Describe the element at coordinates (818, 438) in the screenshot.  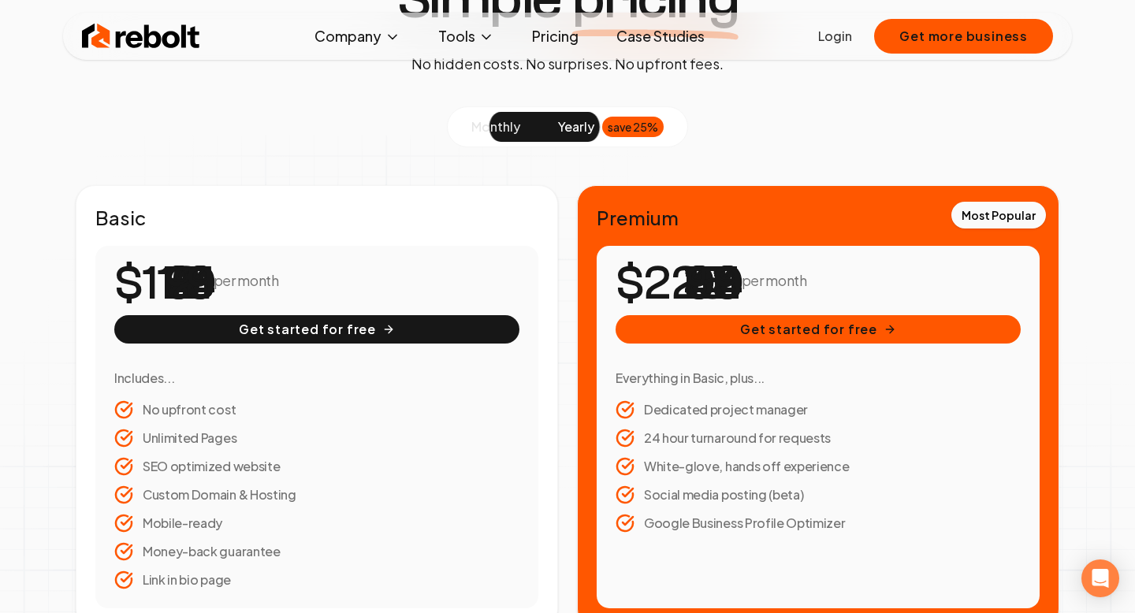
I see `li: 24 hour turnaround for requests` at that location.